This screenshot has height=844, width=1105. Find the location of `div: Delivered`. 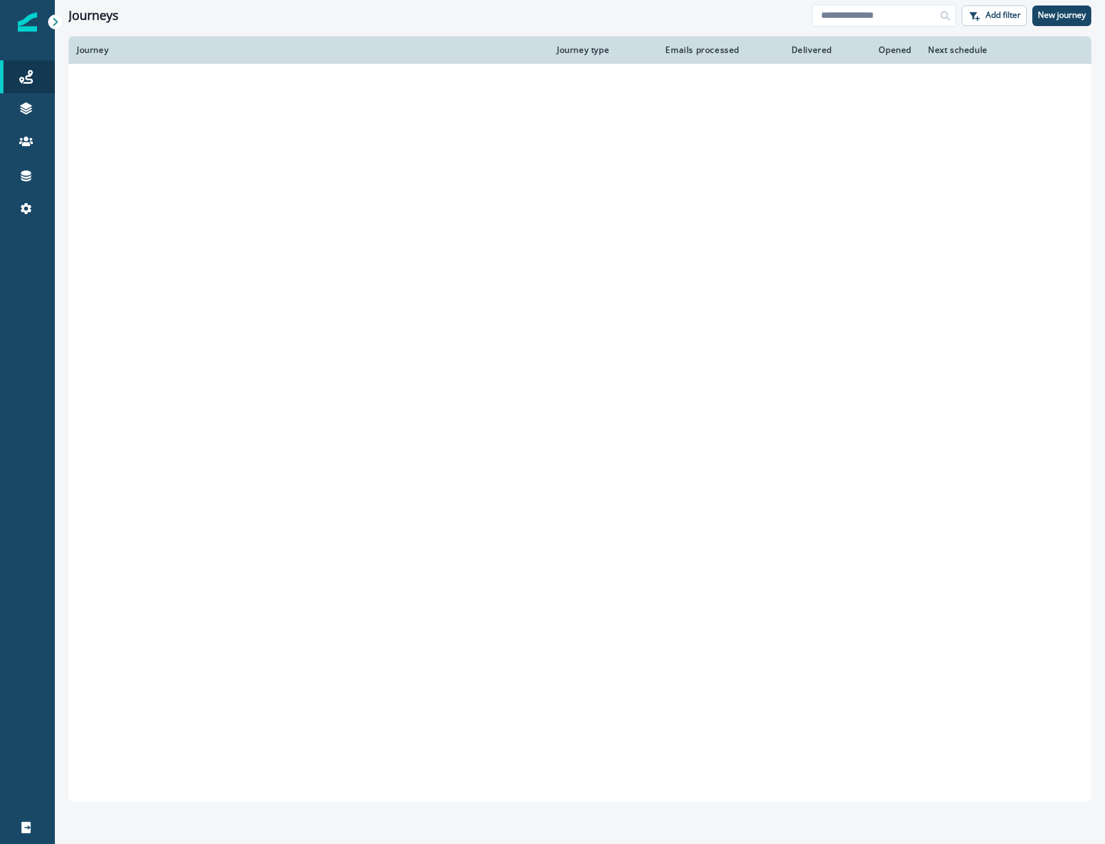

div: Delivered is located at coordinates (794, 50).